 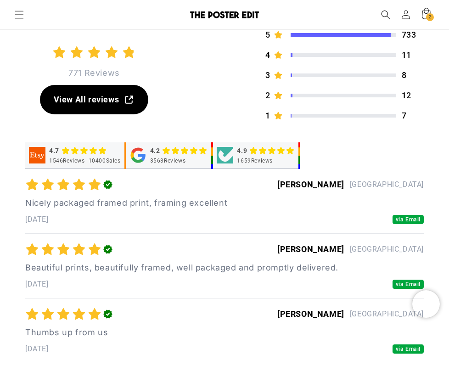 What do you see at coordinates (225, 332) in the screenshot?
I see `p: Thumbs up from us` at bounding box center [225, 332].